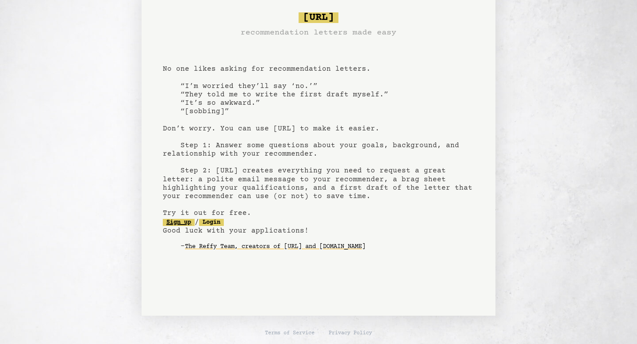 This screenshot has width=637, height=344. Describe the element at coordinates (351, 334) in the screenshot. I see `a: Privacy Policy` at that location.